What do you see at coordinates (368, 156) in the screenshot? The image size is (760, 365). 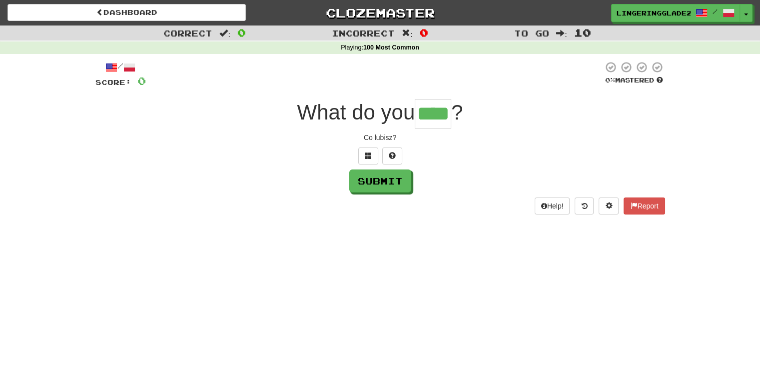 I see `button: Switch sentence to multiple choice alt+p` at bounding box center [368, 156].